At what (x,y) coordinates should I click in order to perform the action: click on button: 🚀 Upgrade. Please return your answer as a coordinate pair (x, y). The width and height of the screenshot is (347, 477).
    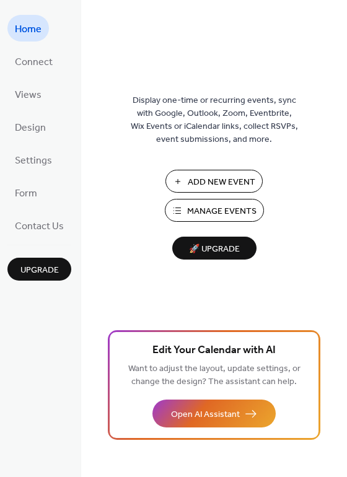
    Looking at the image, I should click on (214, 248).